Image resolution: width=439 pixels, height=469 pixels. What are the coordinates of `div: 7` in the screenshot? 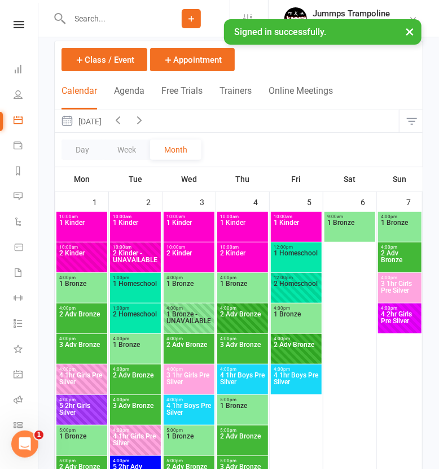 It's located at (415, 201).